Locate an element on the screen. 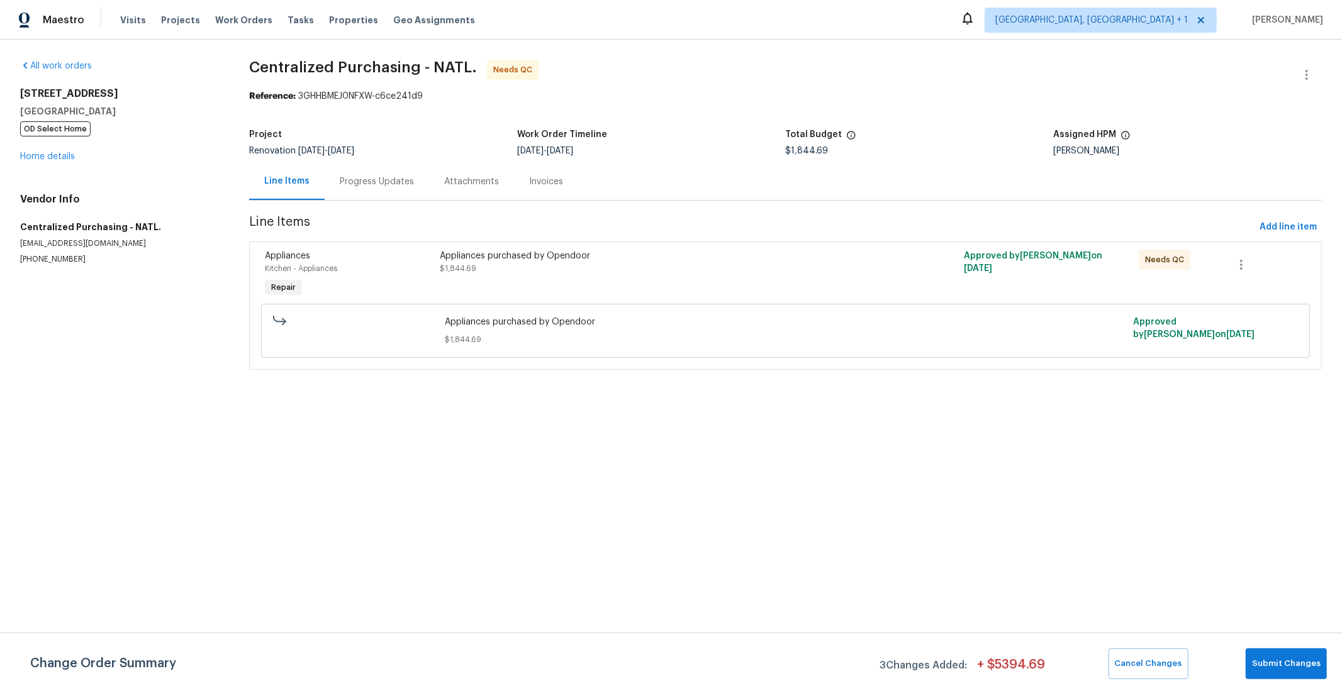 The width and height of the screenshot is (1342, 693). span: Projects is located at coordinates (181, 20).